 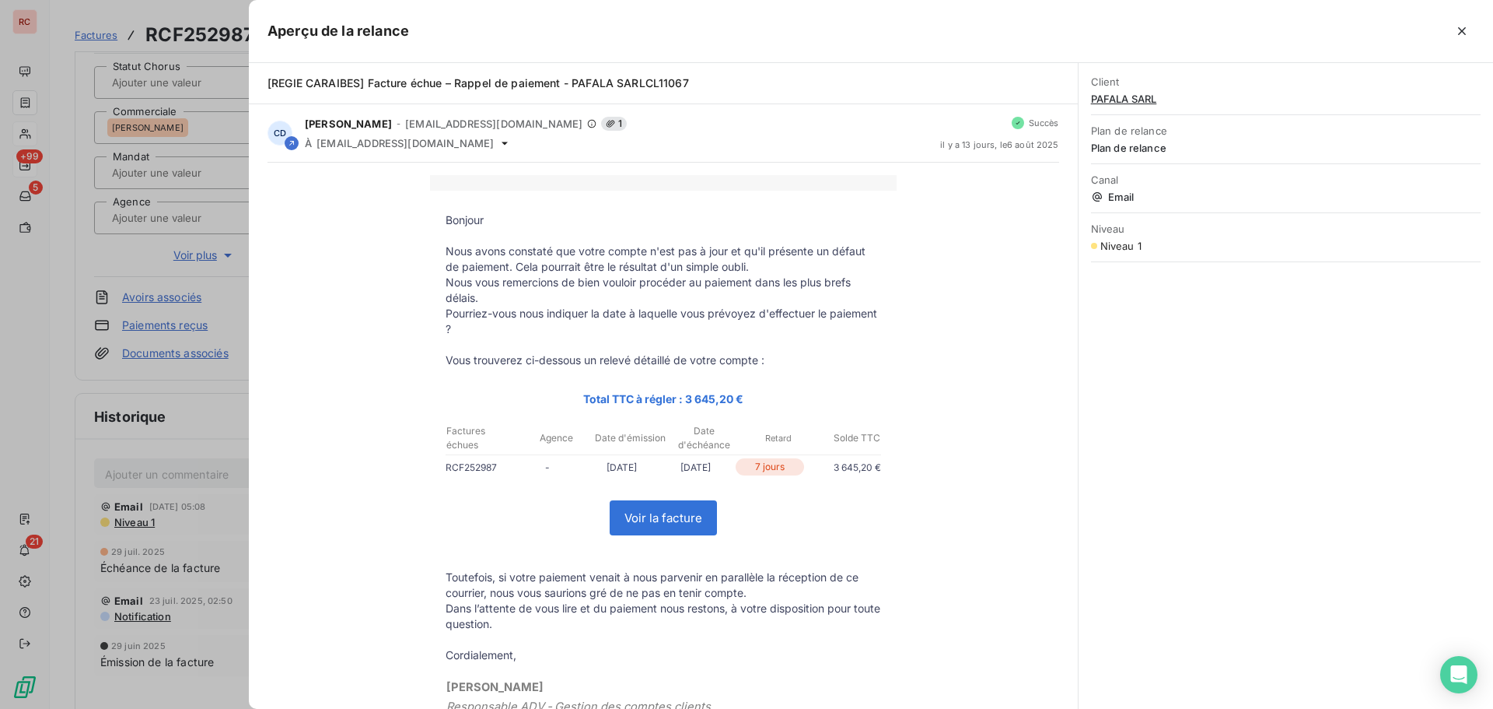 What do you see at coordinates (280, 133) in the screenshot?
I see `div: CD` at bounding box center [280, 133].